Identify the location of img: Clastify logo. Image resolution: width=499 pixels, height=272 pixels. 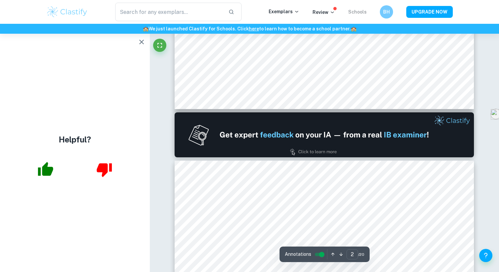
(67, 12).